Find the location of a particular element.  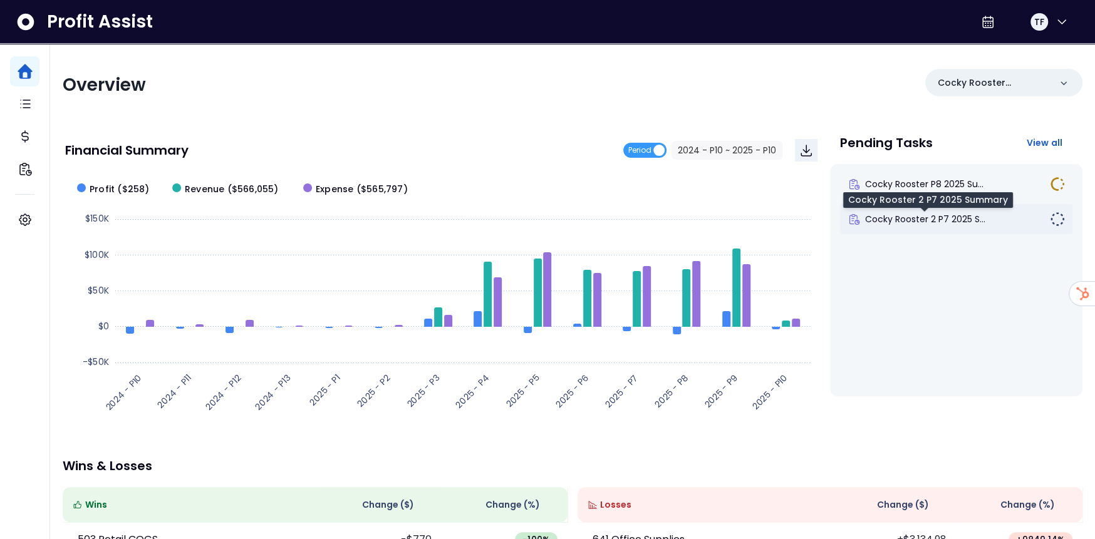

text: 2024 - P11 is located at coordinates (174, 391).